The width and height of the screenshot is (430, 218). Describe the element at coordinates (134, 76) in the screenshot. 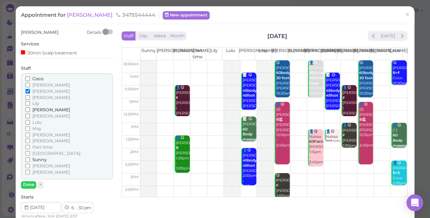

I see `span: 11am` at that location.